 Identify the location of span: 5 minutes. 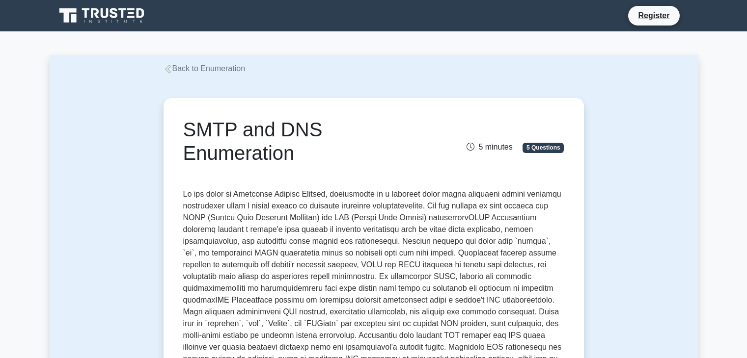
(489, 147).